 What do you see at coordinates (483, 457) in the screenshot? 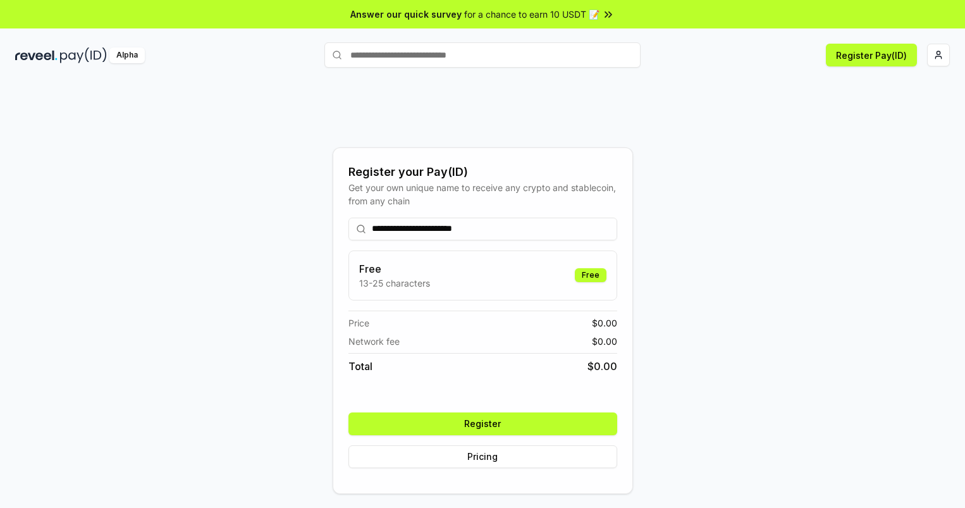
I see `button: Pricing` at bounding box center [483, 457].